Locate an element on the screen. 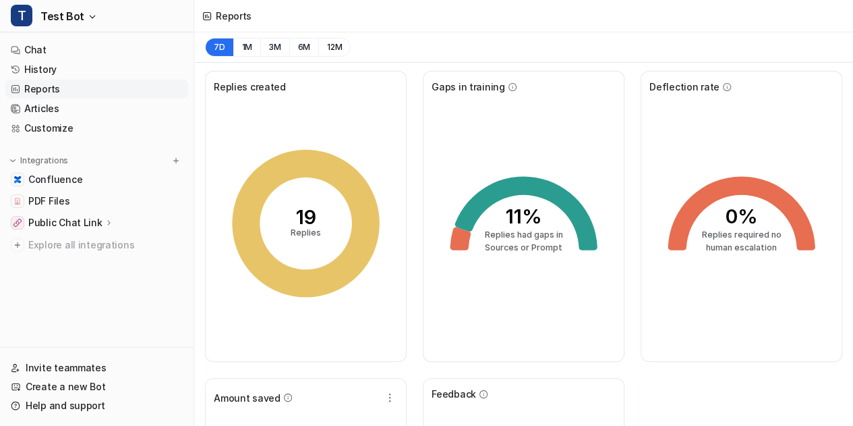 The width and height of the screenshot is (853, 426). tspan: Sources or Prompt is located at coordinates (523, 247).